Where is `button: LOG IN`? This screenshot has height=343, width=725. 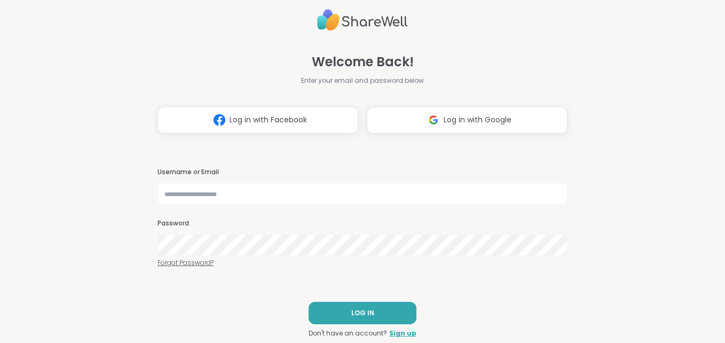 button: LOG IN is located at coordinates (362, 313).